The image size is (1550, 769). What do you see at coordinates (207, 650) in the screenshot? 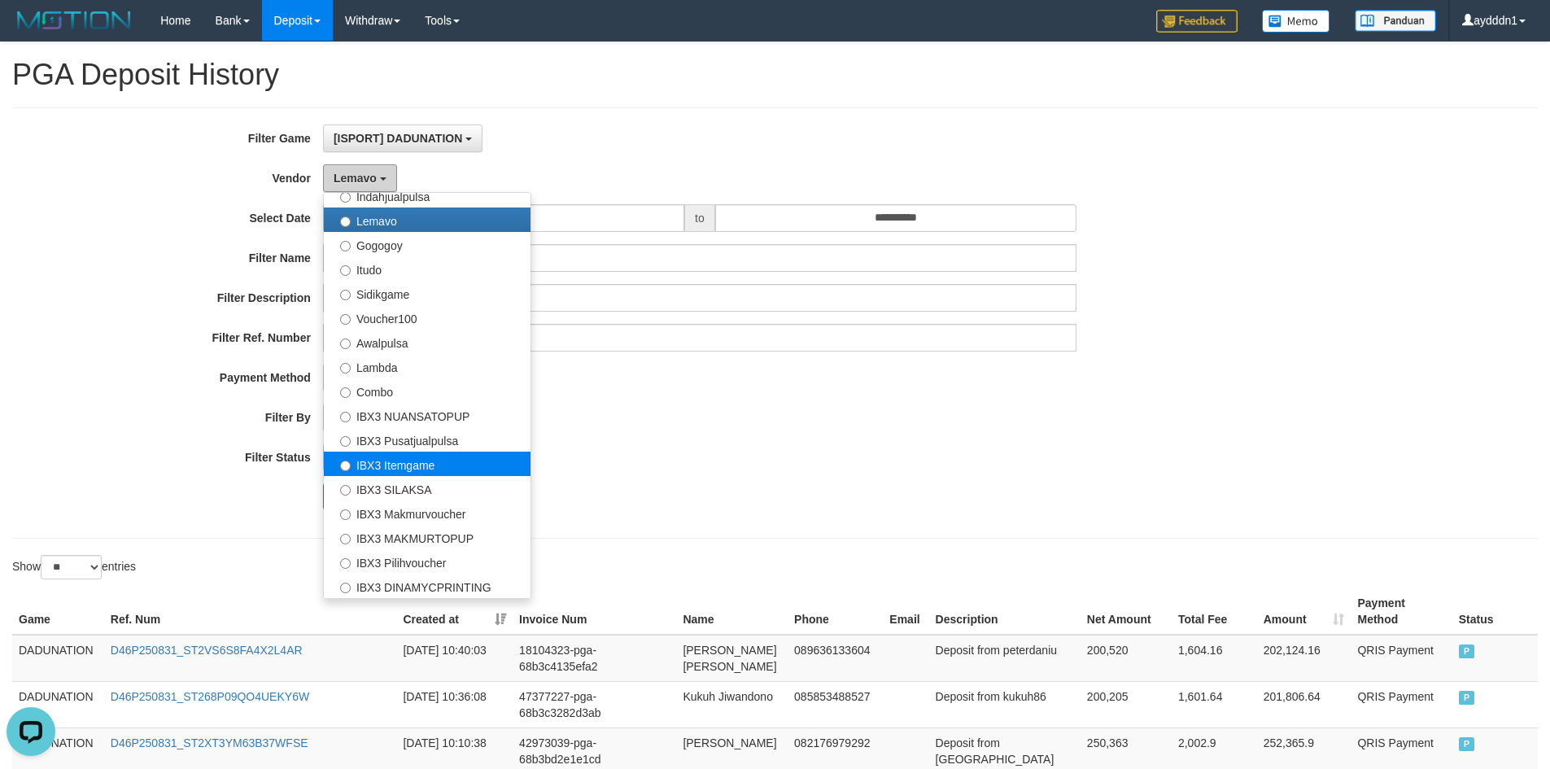
I see `a: D46P250831_ST2VS6S8FA4X2L4AR` at bounding box center [207, 650].